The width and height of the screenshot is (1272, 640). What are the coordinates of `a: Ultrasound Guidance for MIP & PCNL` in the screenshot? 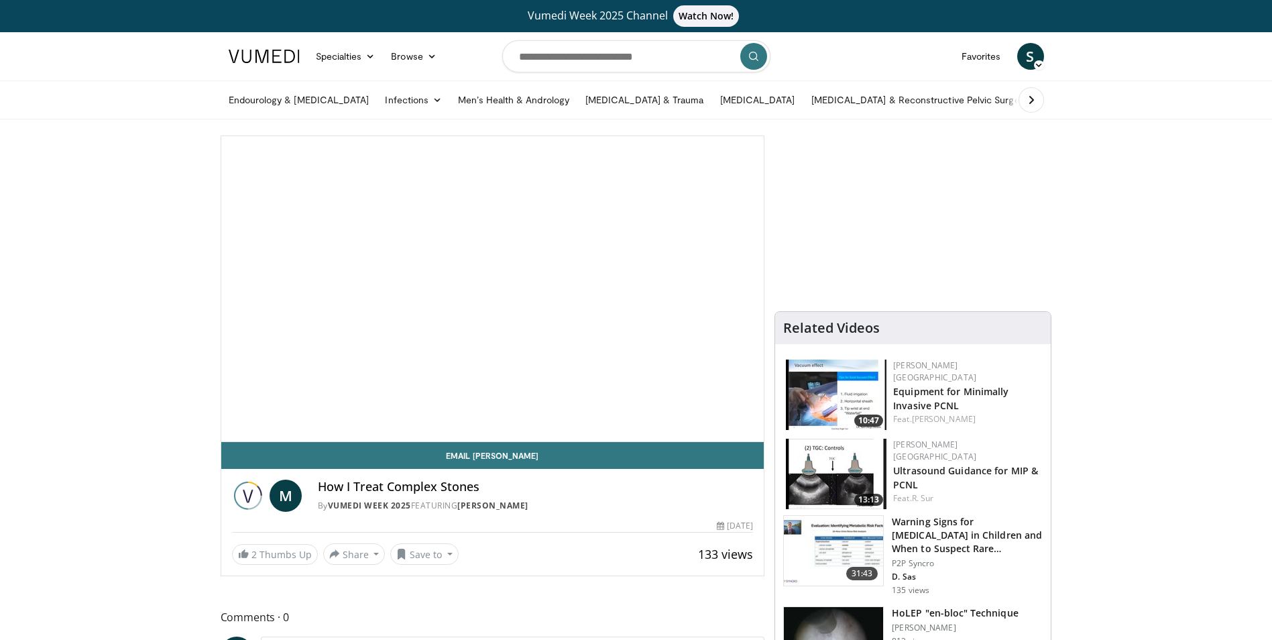 It's located at (965, 477).